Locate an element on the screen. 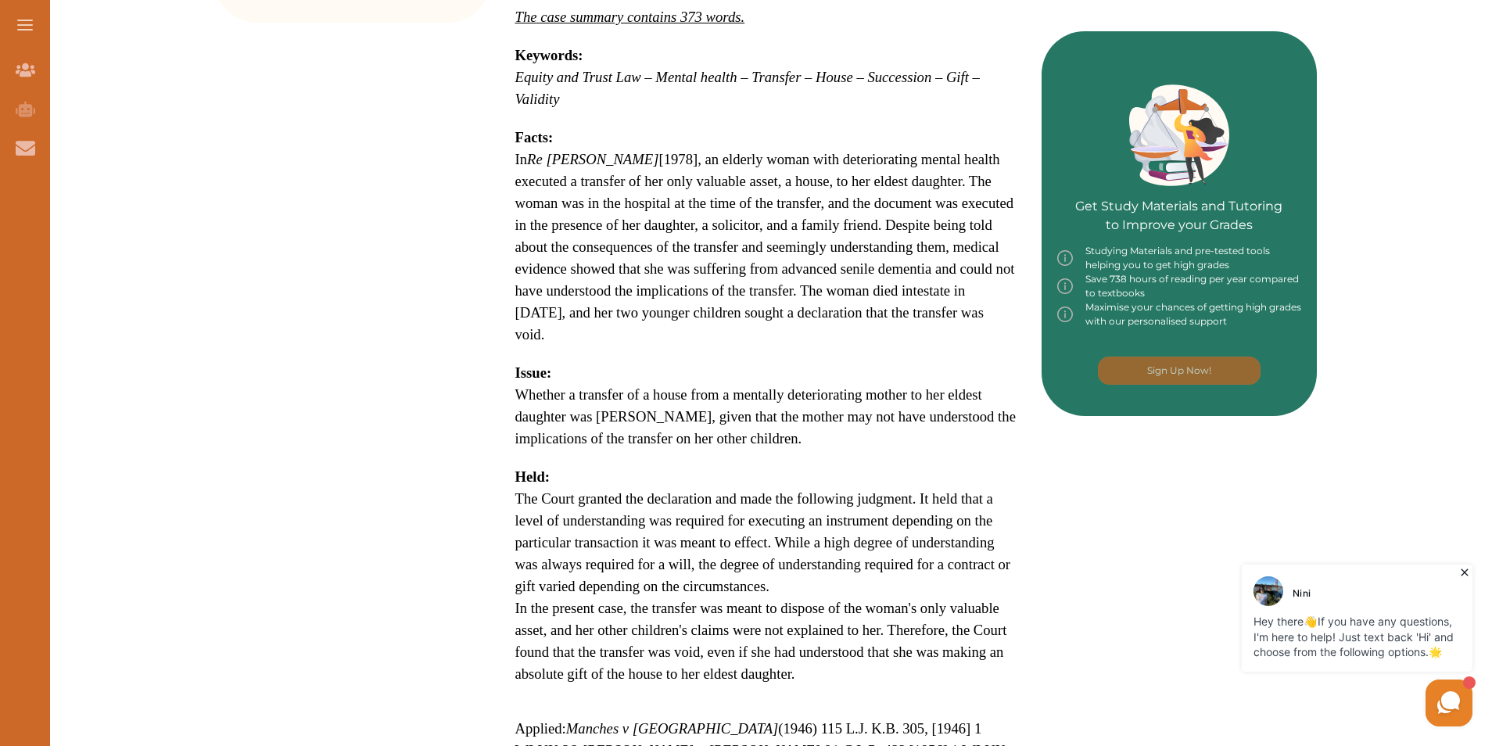 The height and width of the screenshot is (746, 1492). span: The Court granted the declaration and made the following judgment. It held that a level of unders... is located at coordinates (763, 542).